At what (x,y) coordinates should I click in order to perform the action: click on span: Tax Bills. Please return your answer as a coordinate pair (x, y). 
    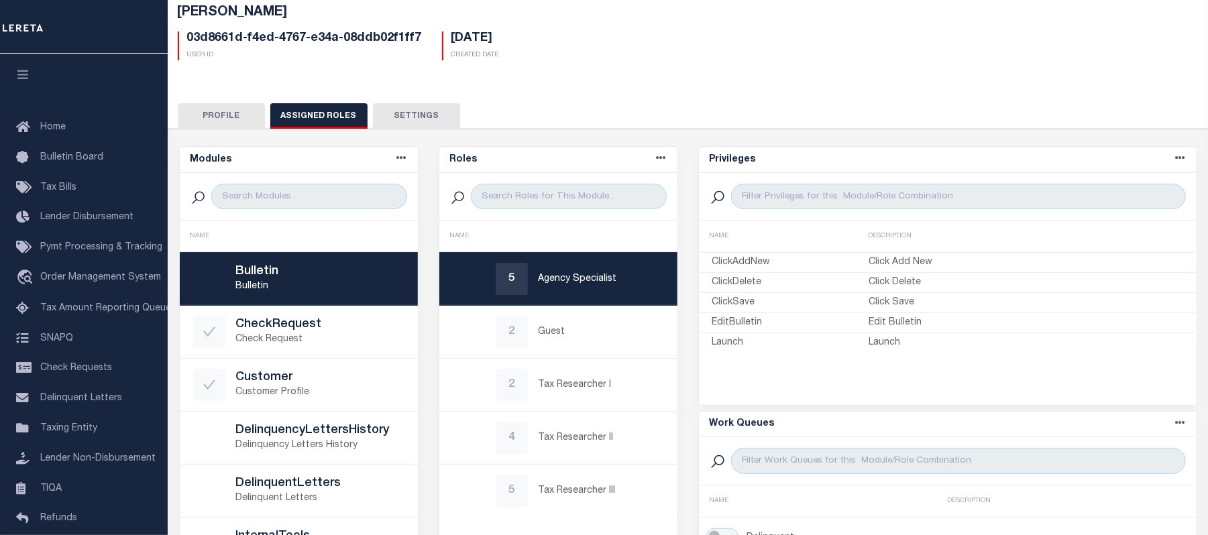
    Looking at the image, I should click on (58, 188).